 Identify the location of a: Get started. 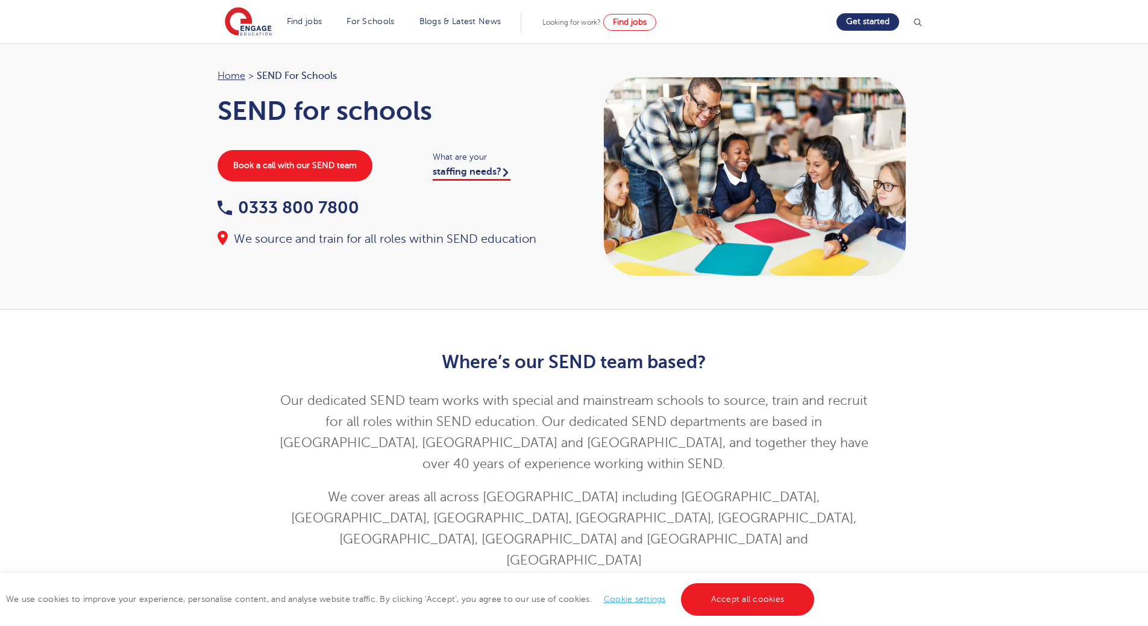
(868, 22).